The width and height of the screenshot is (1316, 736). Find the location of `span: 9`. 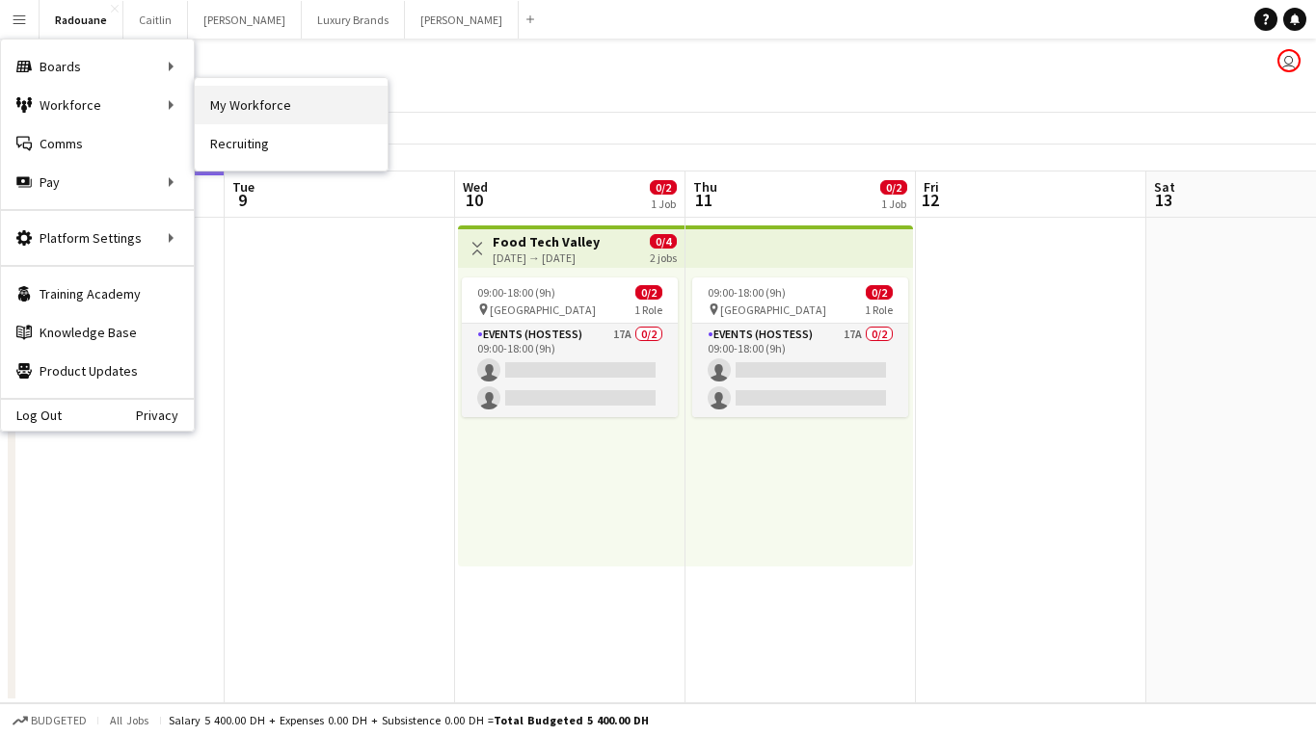

span: 9 is located at coordinates (242, 200).